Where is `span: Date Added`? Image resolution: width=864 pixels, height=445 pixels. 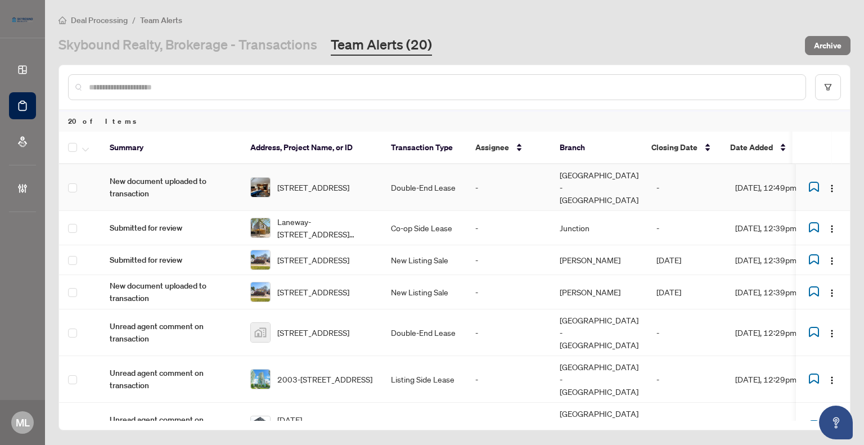
span: Date Added is located at coordinates (751, 147).